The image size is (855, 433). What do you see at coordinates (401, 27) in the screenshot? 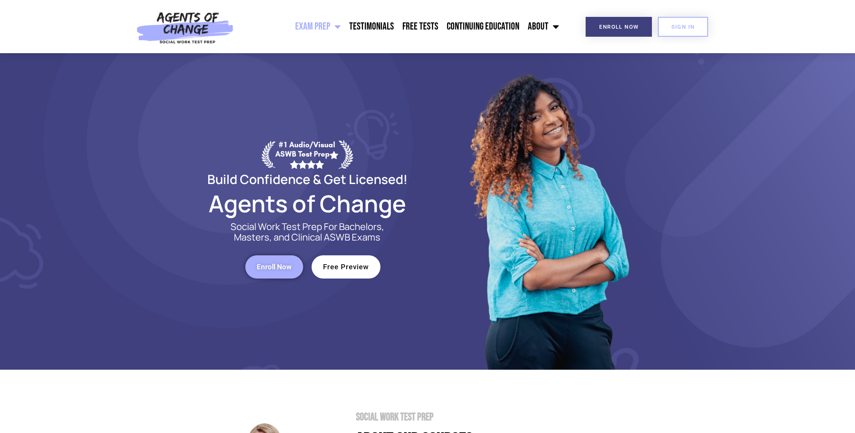
I see `nav: Menu` at bounding box center [401, 27].